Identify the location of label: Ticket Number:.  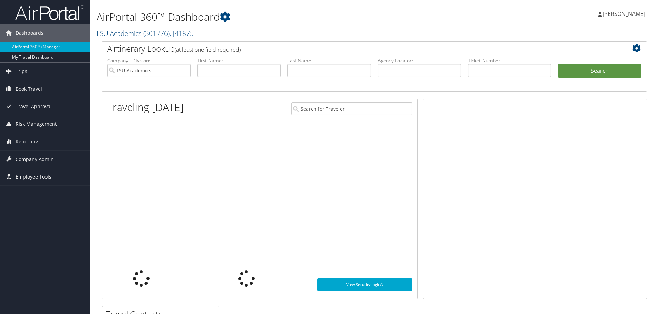
(510, 61).